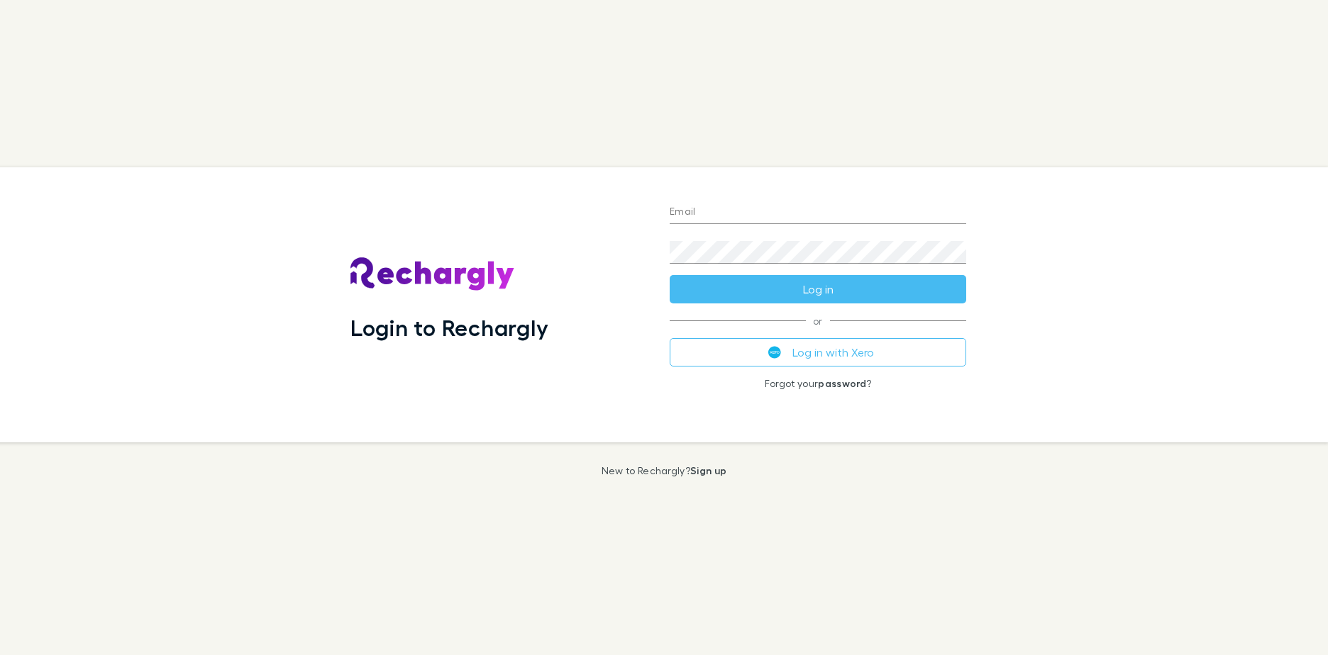 This screenshot has width=1328, height=655. Describe the element at coordinates (775, 353) in the screenshot. I see `img: Xero's logo` at that location.